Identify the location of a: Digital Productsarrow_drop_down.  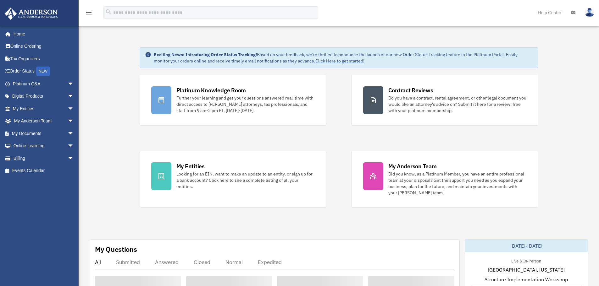
(44, 97).